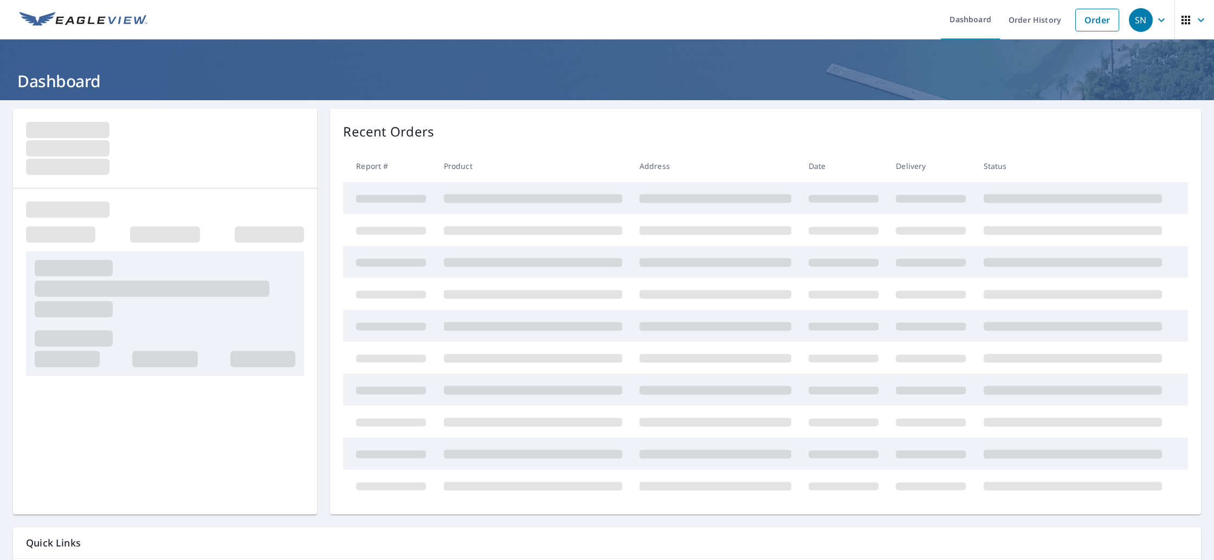 The height and width of the screenshot is (560, 1214). Describe the element at coordinates (83, 20) in the screenshot. I see `img: EV Logo` at that location.